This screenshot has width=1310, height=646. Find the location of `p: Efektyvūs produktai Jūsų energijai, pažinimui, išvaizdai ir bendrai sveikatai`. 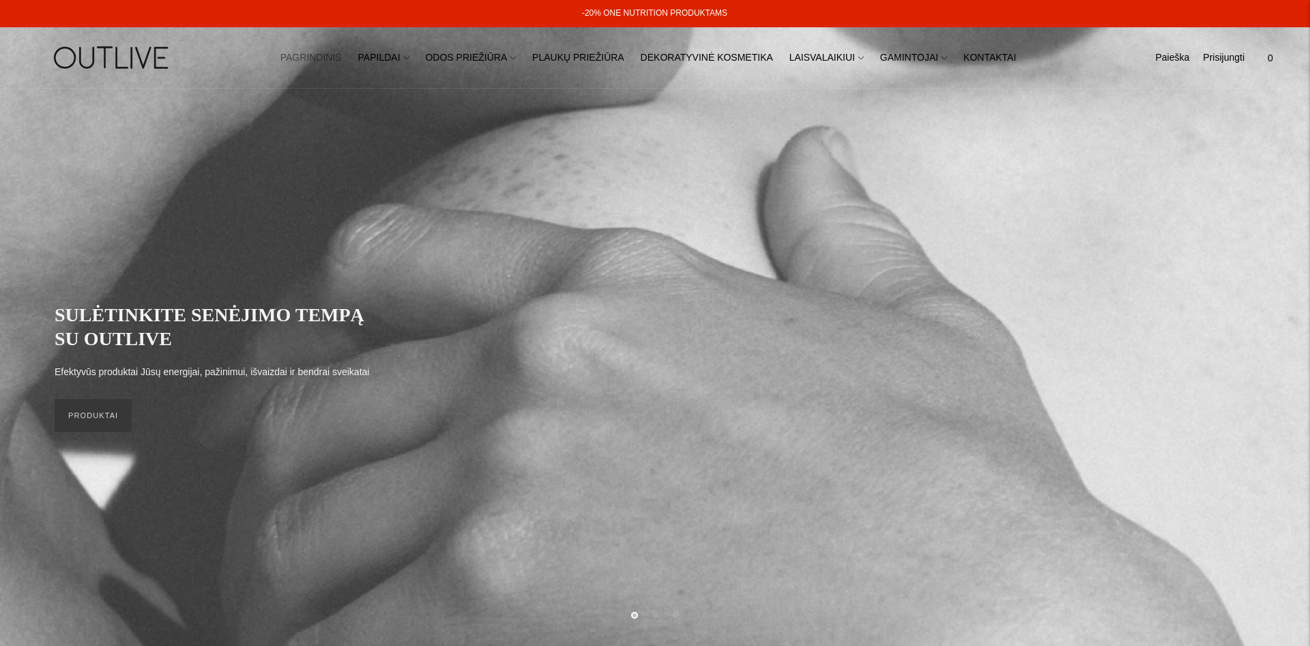

p: Efektyvūs produktai Jūsų energijai, pažinimui, išvaizdai ir bendrai sveikatai is located at coordinates (212, 373).